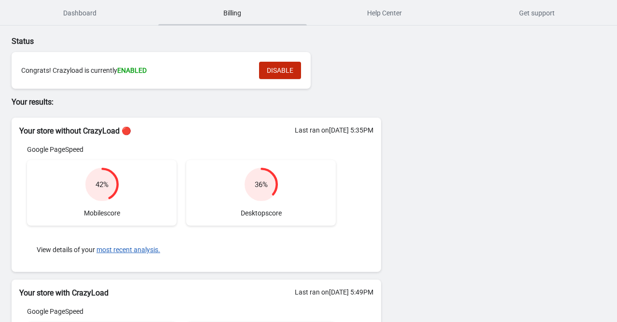 The width and height of the screenshot is (617, 322). I want to click on span: DISABLE, so click(280, 70).